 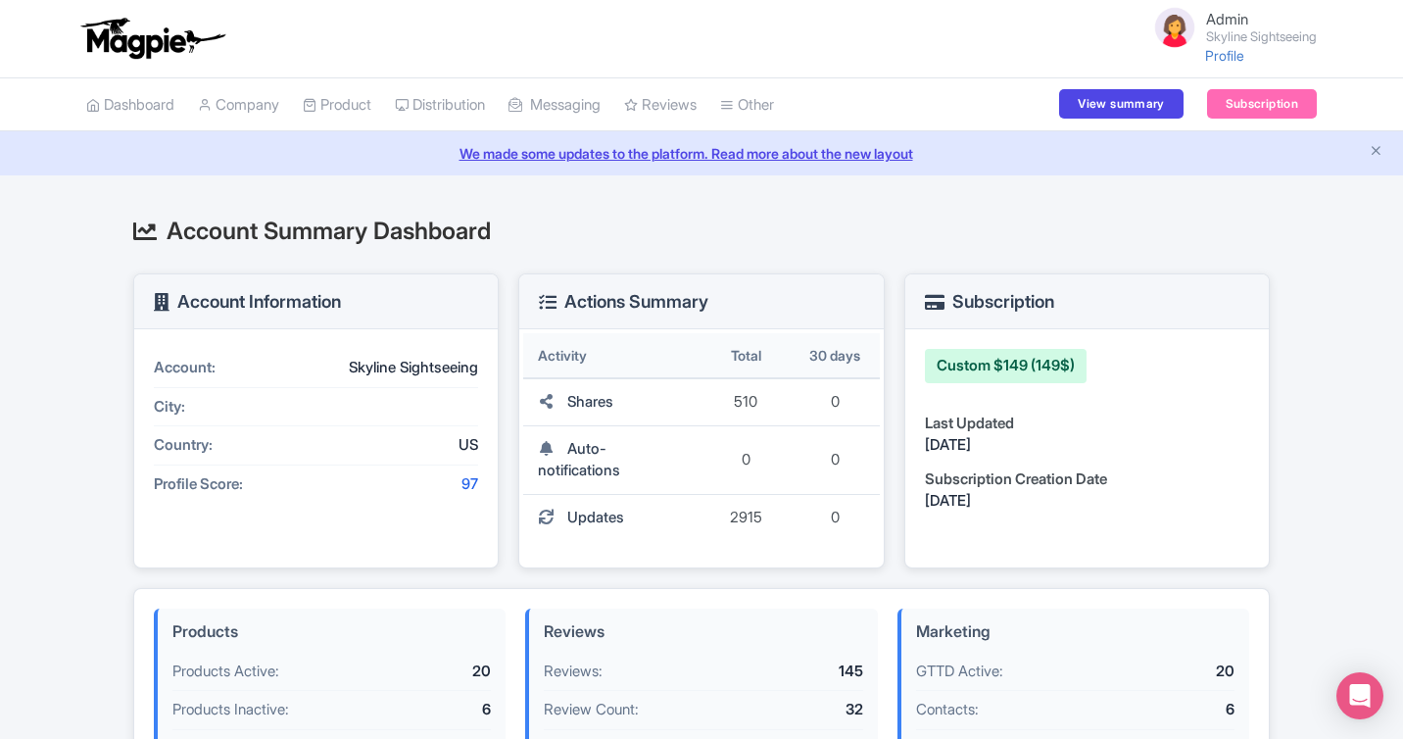 I want to click on a: We made some updates to the platform. Read more about the new layout, so click(x=702, y=153).